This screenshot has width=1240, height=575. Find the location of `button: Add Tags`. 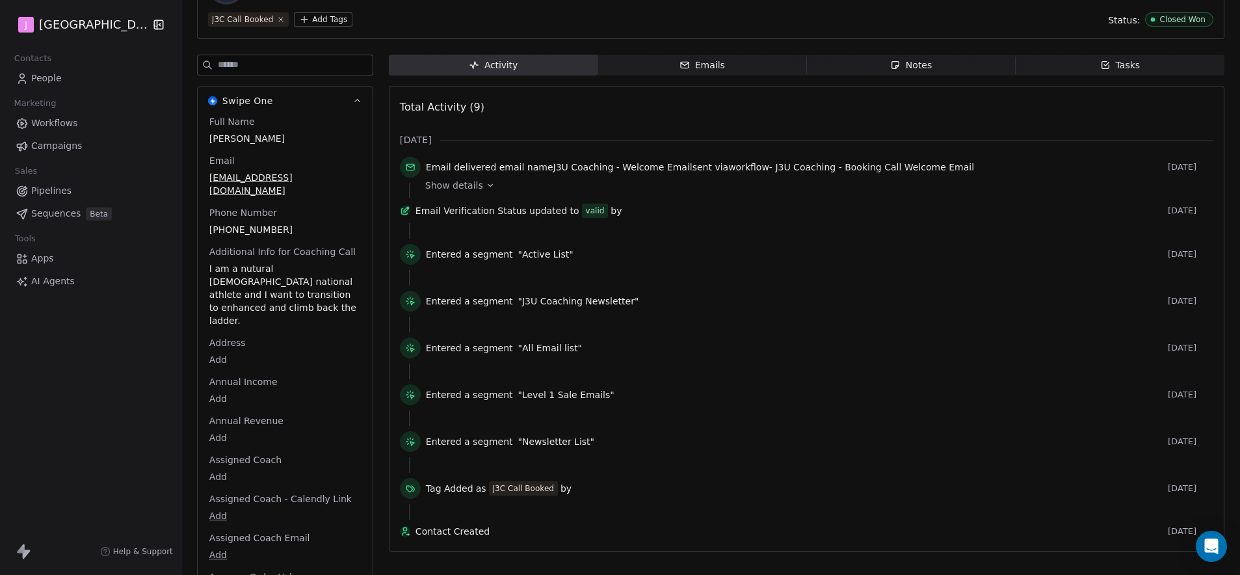

button: Add Tags is located at coordinates (323, 20).